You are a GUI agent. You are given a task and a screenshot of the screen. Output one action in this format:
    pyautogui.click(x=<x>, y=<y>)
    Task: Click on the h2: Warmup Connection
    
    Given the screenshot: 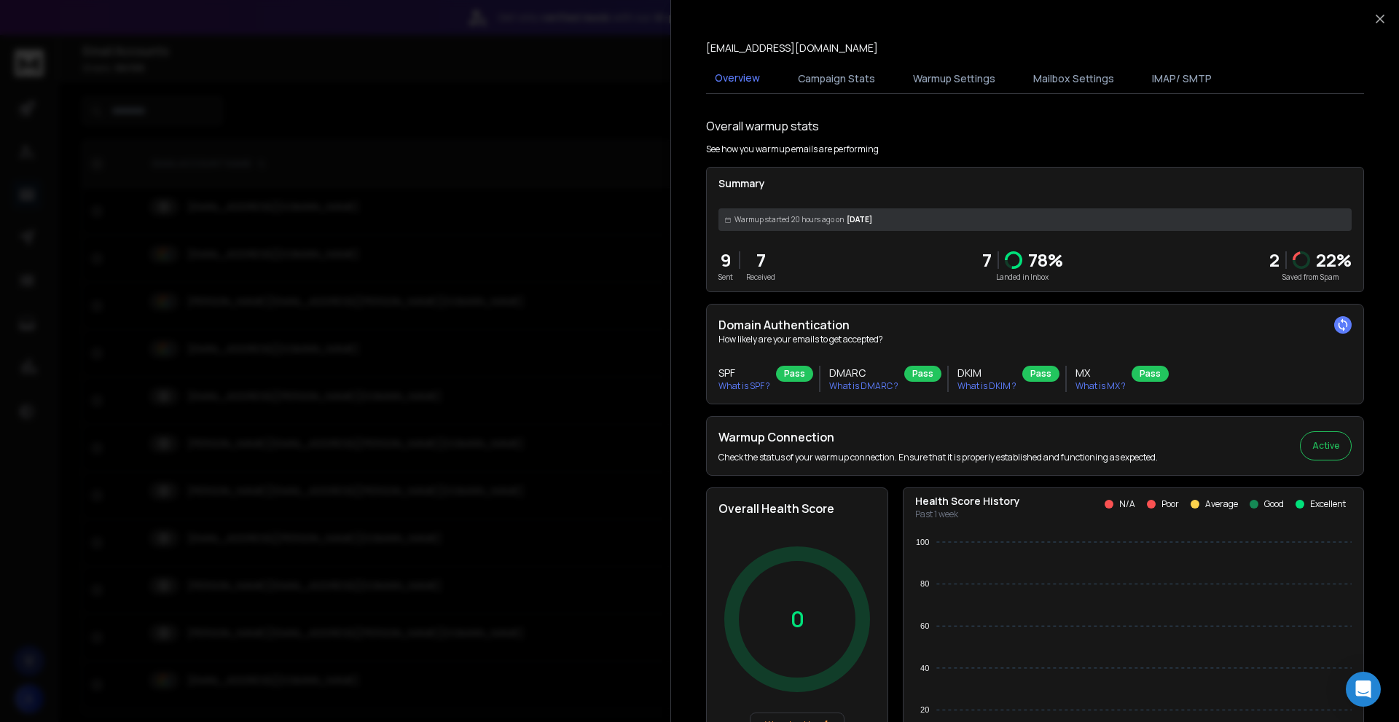 What is the action you would take?
    pyautogui.click(x=938, y=437)
    